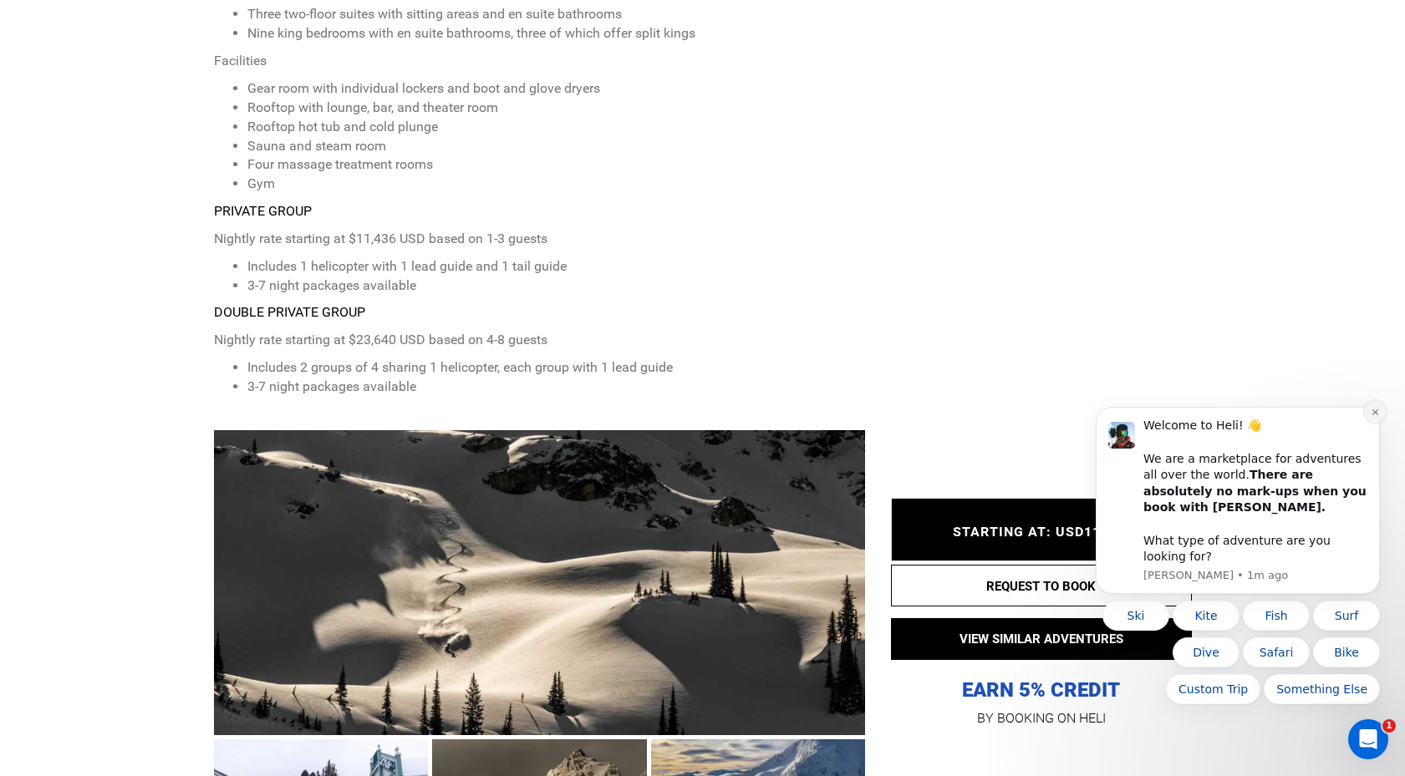 The width and height of the screenshot is (1405, 776). Describe the element at coordinates (304, 117) in the screenshot. I see `button: Dismiss notification` at that location.